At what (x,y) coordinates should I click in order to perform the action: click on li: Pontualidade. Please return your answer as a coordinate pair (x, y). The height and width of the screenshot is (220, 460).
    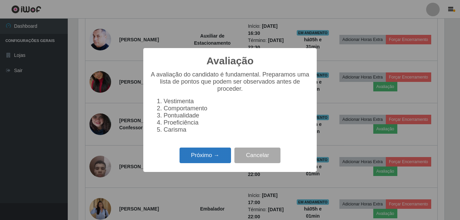
    Looking at the image, I should click on (237, 115).